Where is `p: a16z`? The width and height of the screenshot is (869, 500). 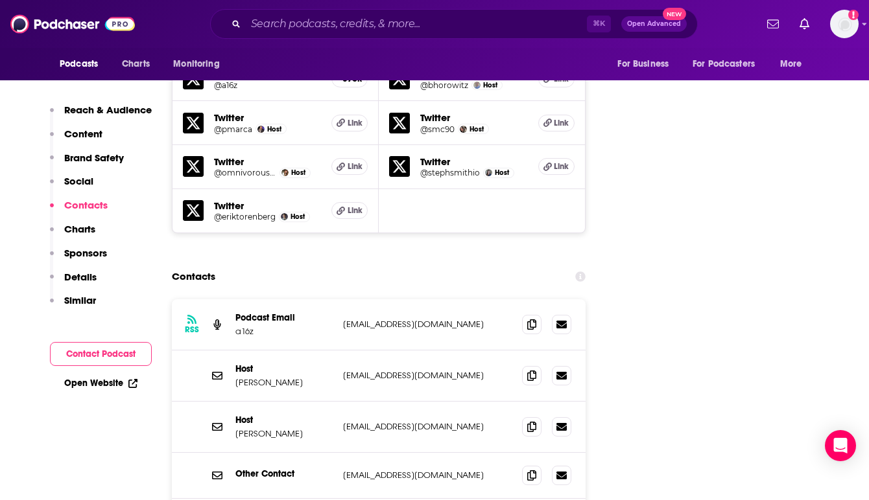 p: a16z is located at coordinates (284, 331).